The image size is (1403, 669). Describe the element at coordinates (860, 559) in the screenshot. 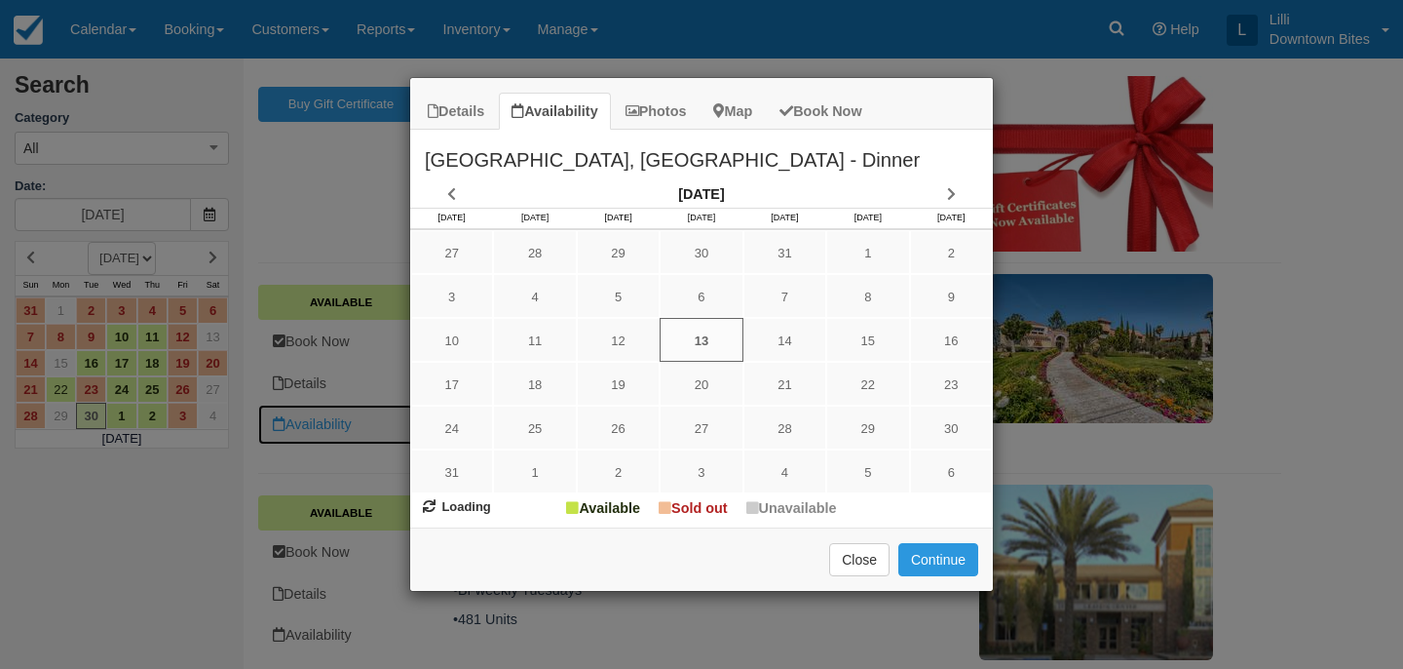

I see `button: Close` at that location.